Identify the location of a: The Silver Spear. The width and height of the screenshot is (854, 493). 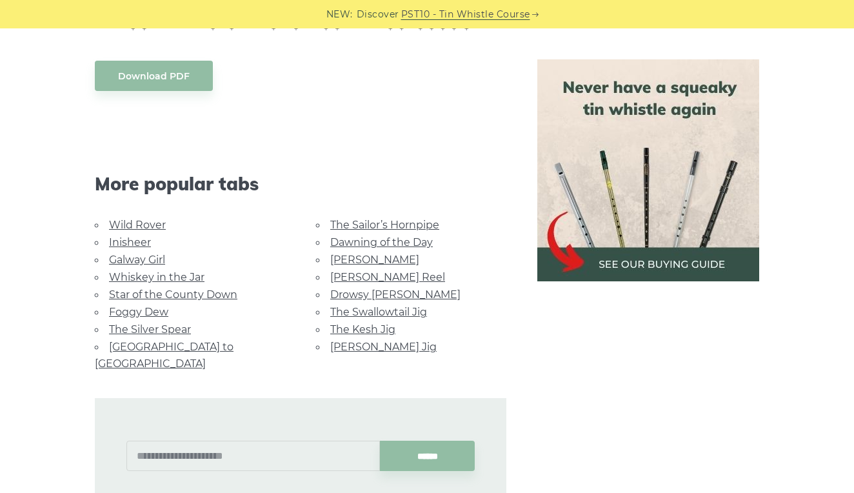
(150, 329).